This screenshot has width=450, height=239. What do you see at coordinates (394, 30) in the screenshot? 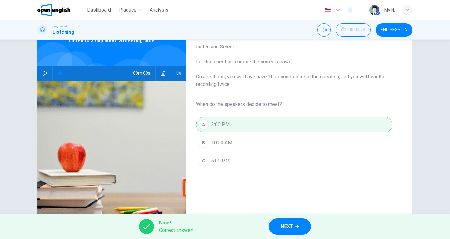
I see `button: END SESSION` at bounding box center [394, 30].